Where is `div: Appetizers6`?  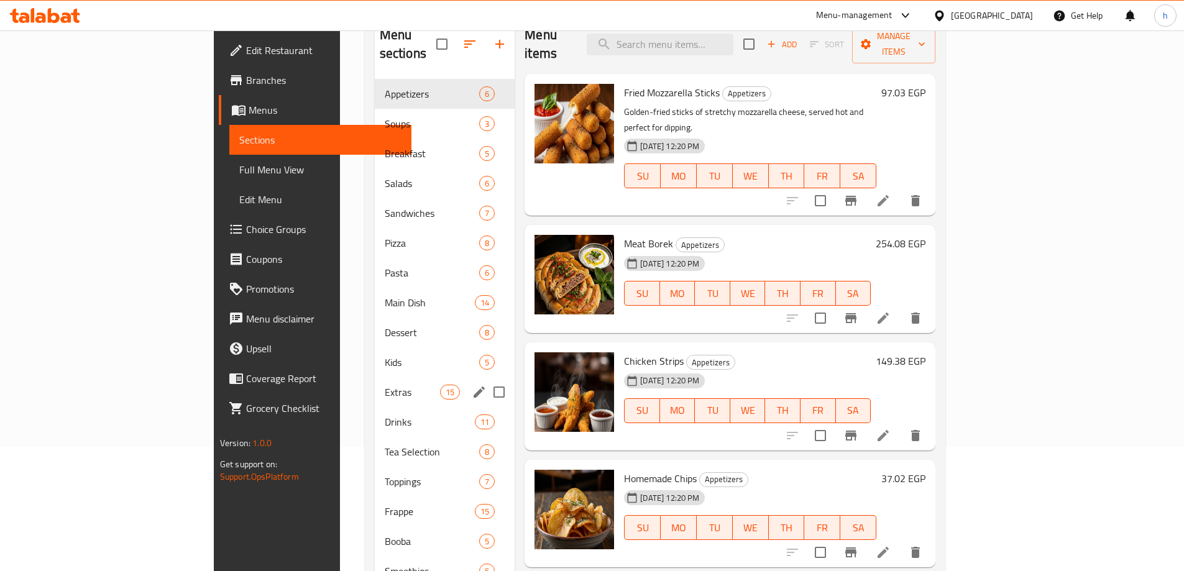
div: Appetizers6 is located at coordinates (445, 94).